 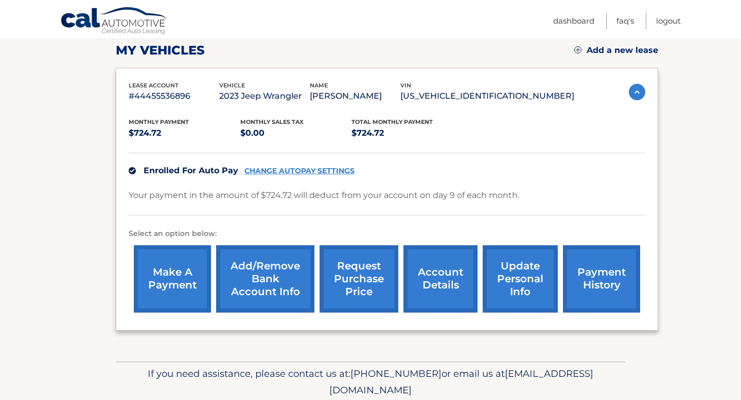 What do you see at coordinates (358, 279) in the screenshot?
I see `a: request purchase price` at bounding box center [358, 279].